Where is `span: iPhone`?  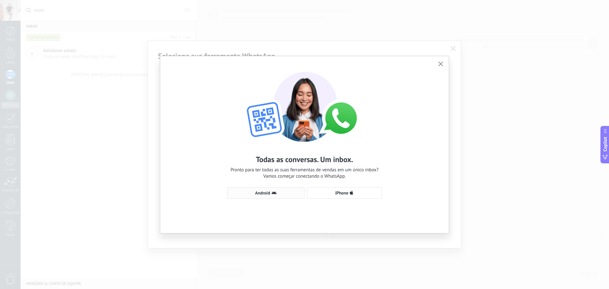
span: iPhone is located at coordinates (342, 193).